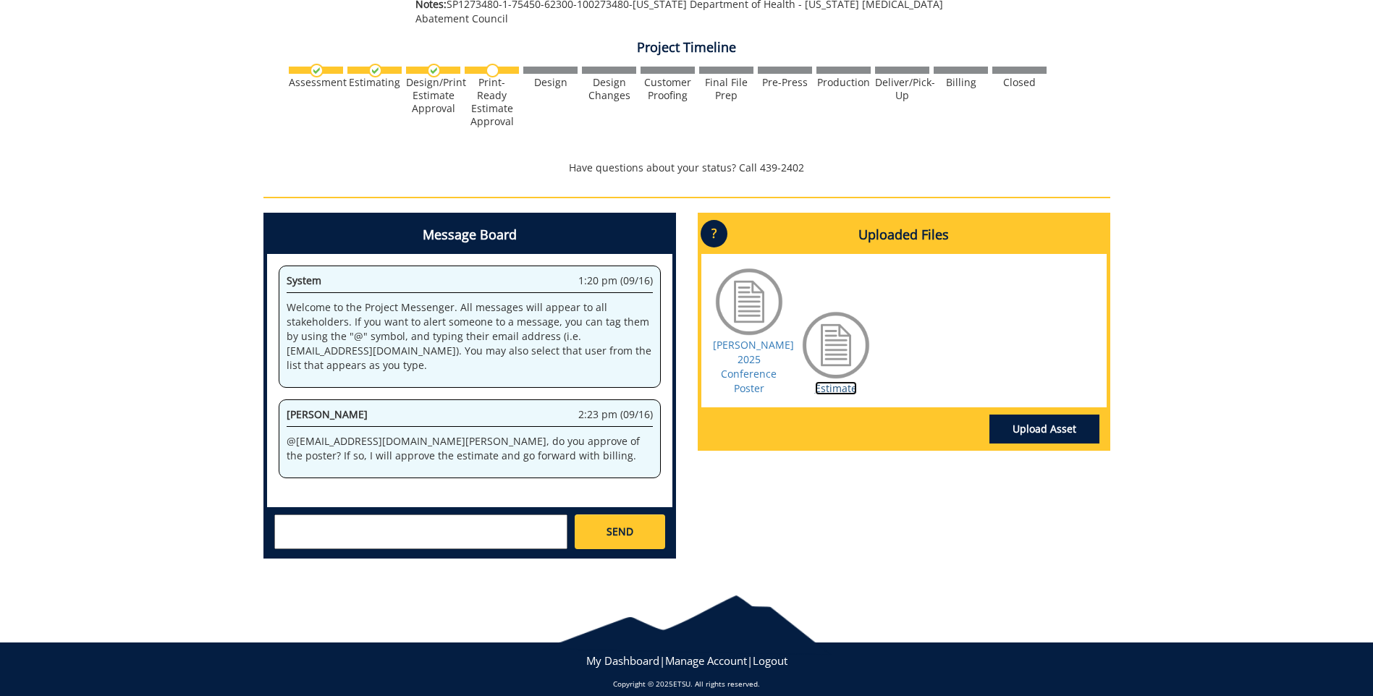 The image size is (1373, 696). What do you see at coordinates (315, 82) in the screenshot?
I see `div: Assessment` at bounding box center [315, 82].